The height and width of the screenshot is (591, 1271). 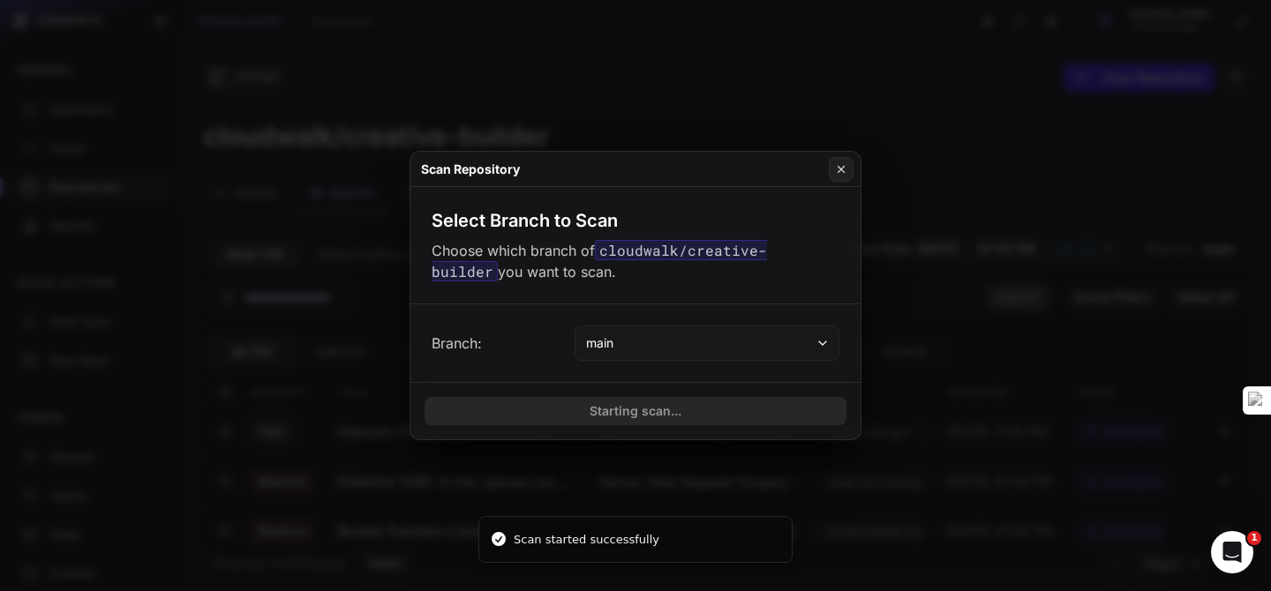 I want to click on p: Choose which branch of you want to scan., so click(x=636, y=261).